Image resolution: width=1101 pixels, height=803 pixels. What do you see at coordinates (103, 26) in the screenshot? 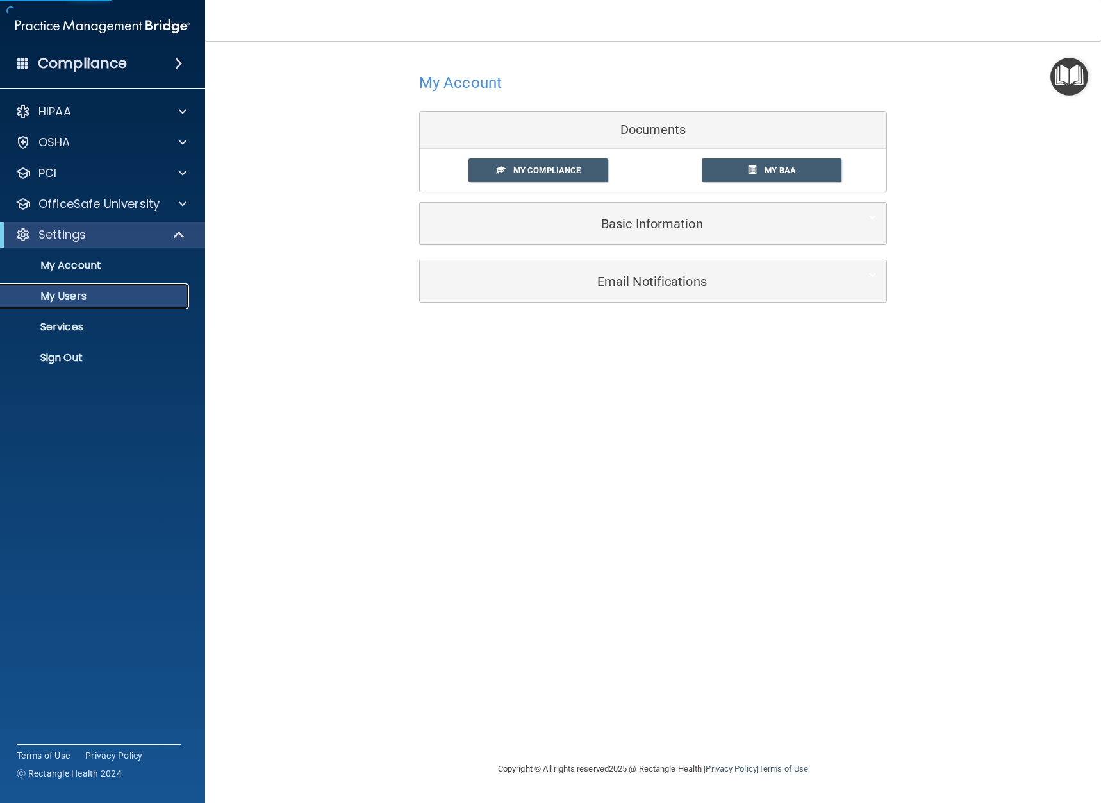
I see `img: PMB logo` at bounding box center [103, 26].